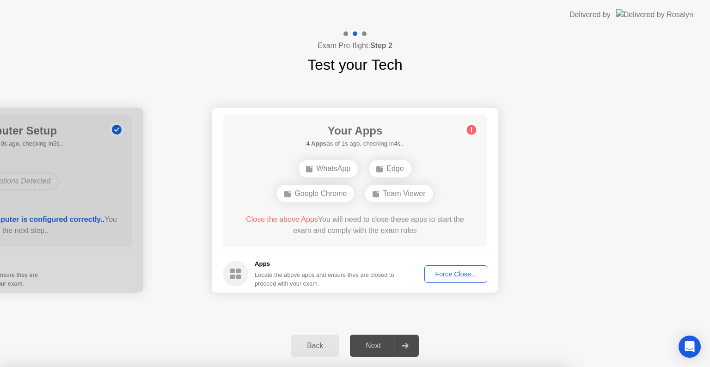  What do you see at coordinates (355, 225) in the screenshot?
I see `div: You will need to close these apps to start the exam and comply with the exam rules` at bounding box center [355, 225].